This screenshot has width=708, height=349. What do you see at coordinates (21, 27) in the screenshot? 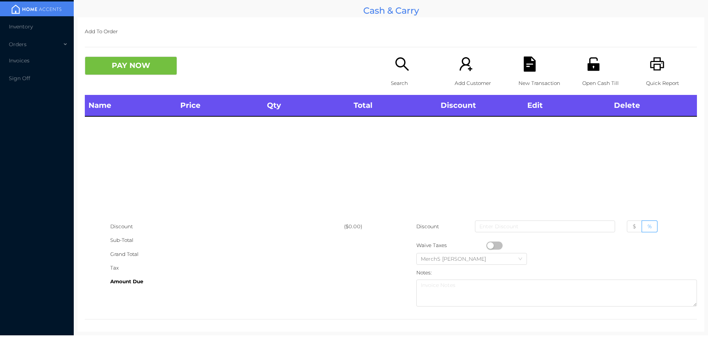
I see `span: Inventory` at bounding box center [21, 27].